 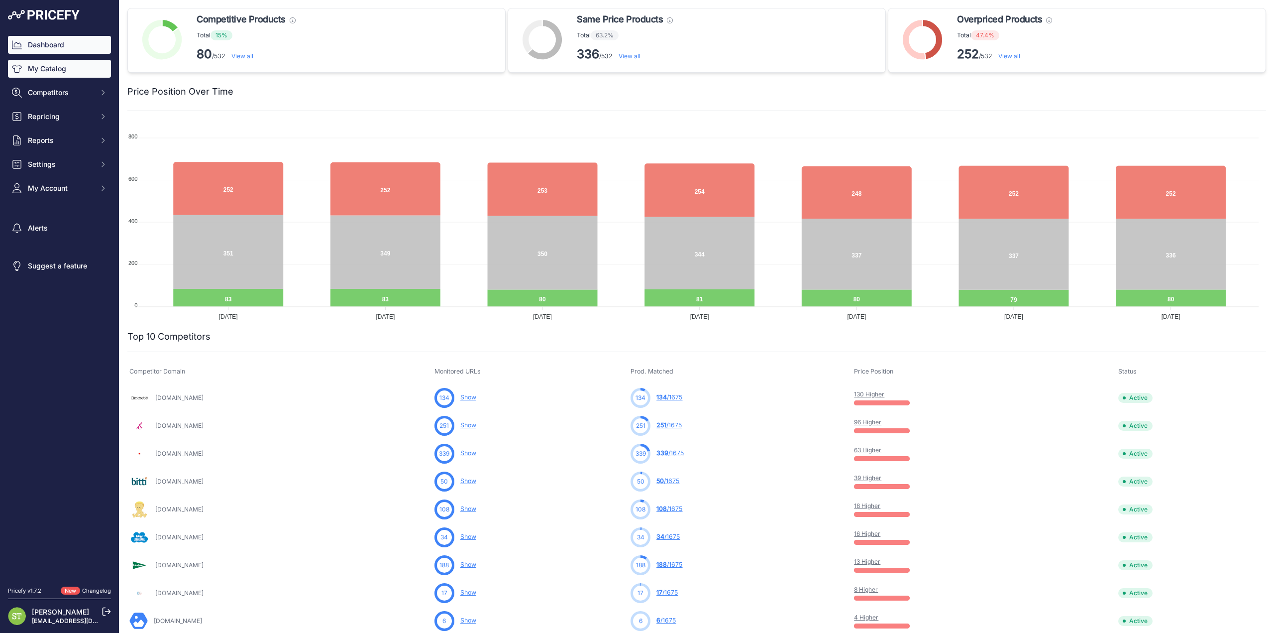 What do you see at coordinates (60, 188) in the screenshot?
I see `span: My Account` at bounding box center [60, 188].